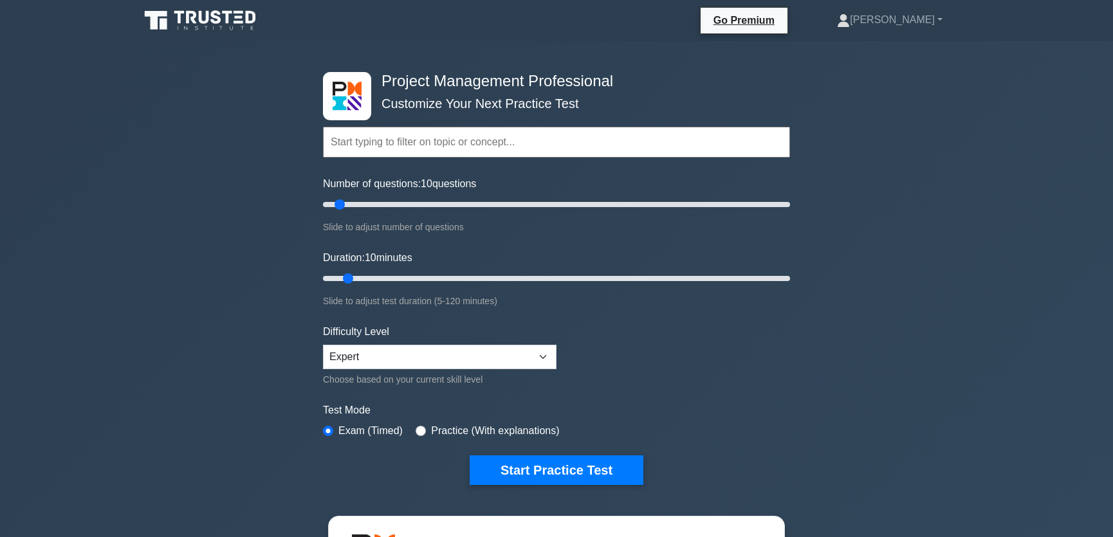  What do you see at coordinates (556, 142) in the screenshot?
I see `input: Start typing to filter on topic or concept...` at bounding box center [556, 142].